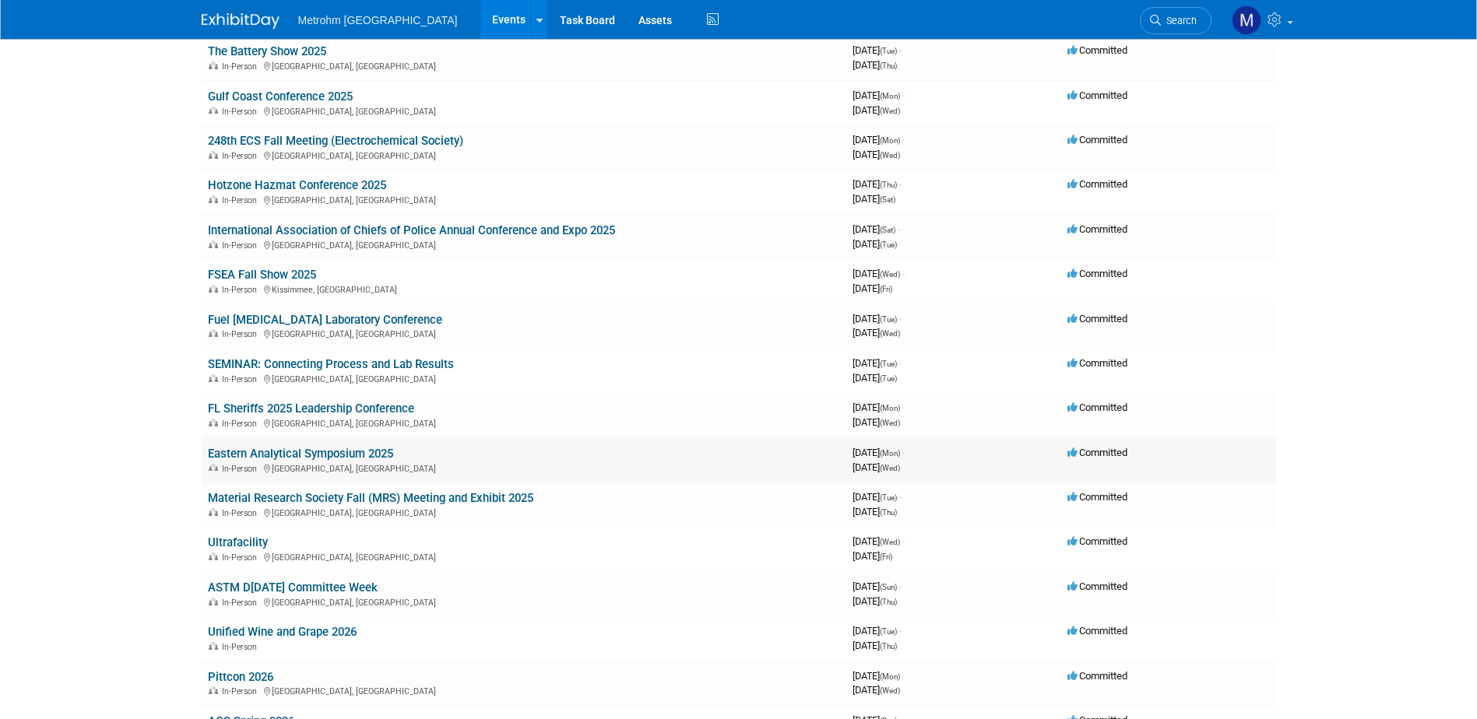 The image size is (1477, 719). I want to click on a: SEMINAR: Connecting Process and Lab Results, so click(331, 364).